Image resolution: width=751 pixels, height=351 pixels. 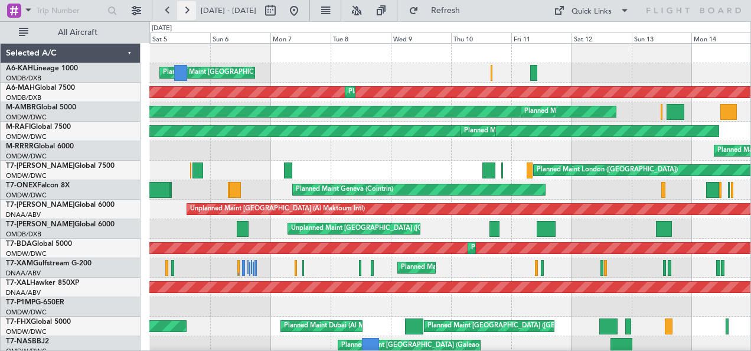 What do you see at coordinates (19, 244) in the screenshot?
I see `span: T7-BDA` at bounding box center [19, 244].